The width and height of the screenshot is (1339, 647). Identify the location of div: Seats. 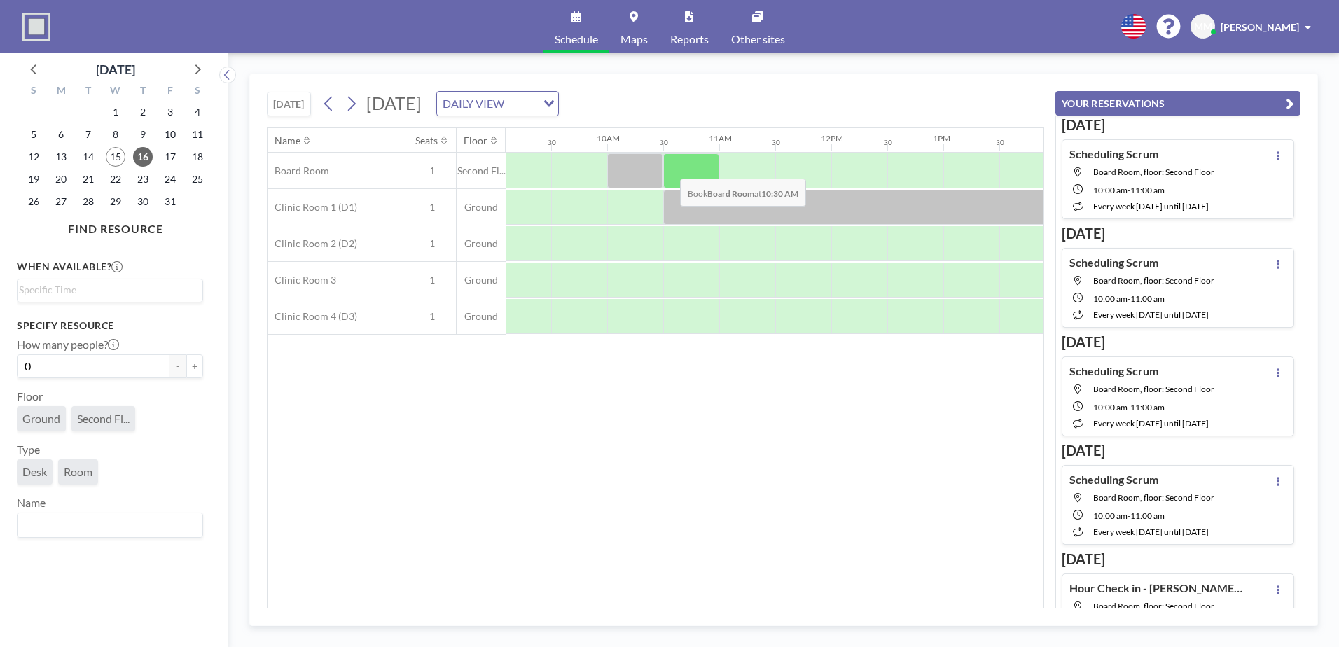
(426, 141).